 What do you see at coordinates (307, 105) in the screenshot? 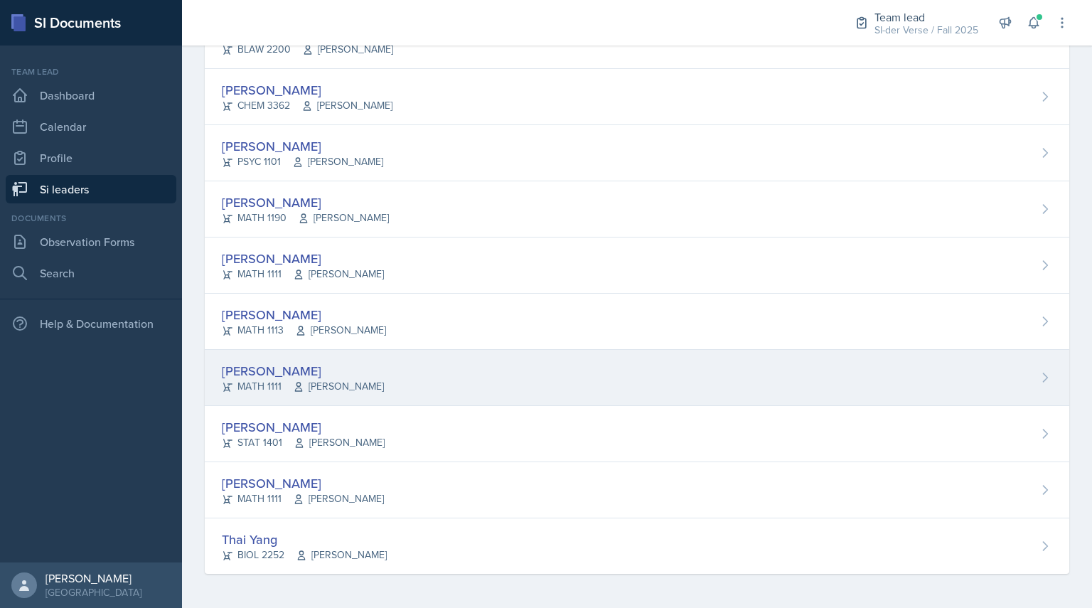
I see `div: CHEM 3362` at bounding box center [307, 105].